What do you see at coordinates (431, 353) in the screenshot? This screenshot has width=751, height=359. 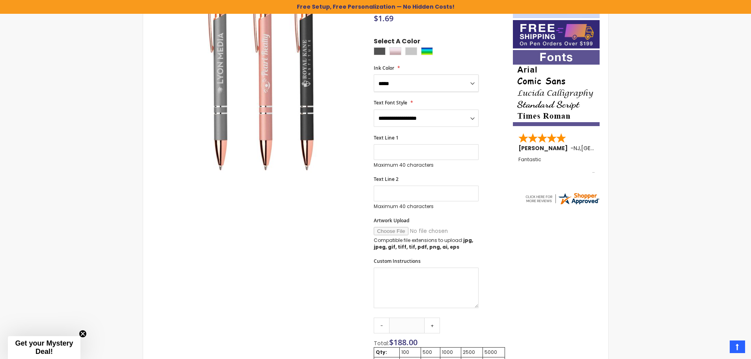 I see `div: 500` at bounding box center [431, 353].